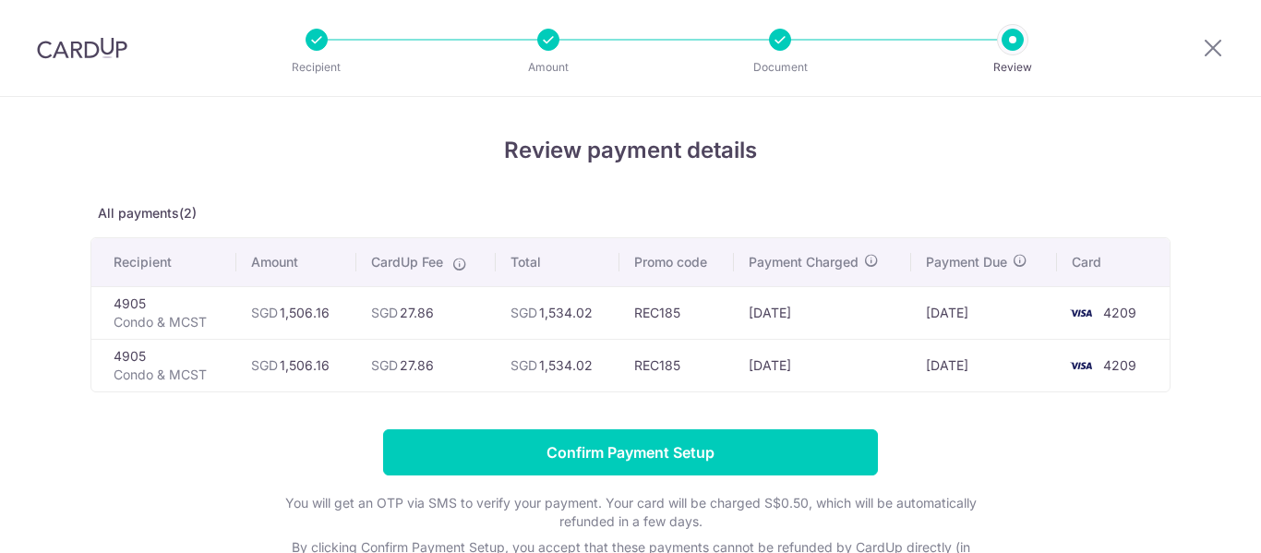 Image resolution: width=1261 pixels, height=553 pixels. What do you see at coordinates (630, 452) in the screenshot?
I see `input: Confirm Payment Setup` at bounding box center [630, 452].